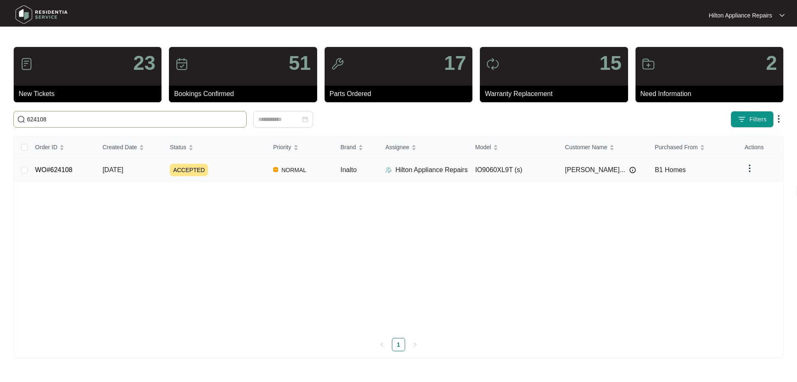  I want to click on a: 1, so click(399, 344).